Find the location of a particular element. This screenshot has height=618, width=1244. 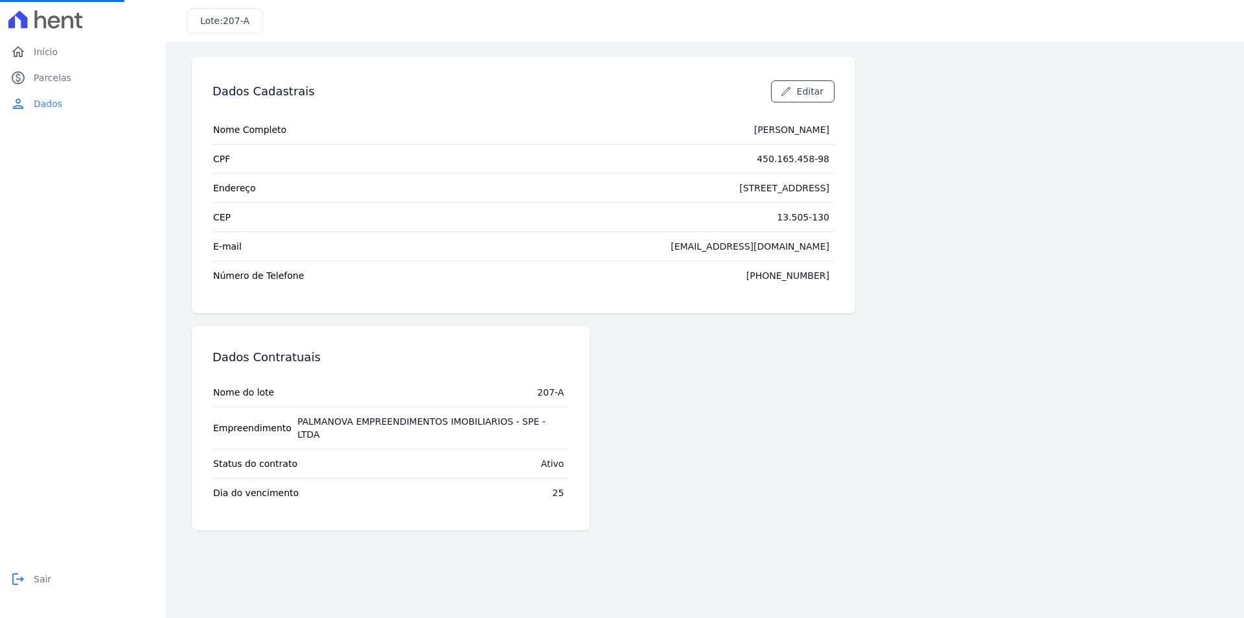

div: 13.505-130 is located at coordinates (803, 217).